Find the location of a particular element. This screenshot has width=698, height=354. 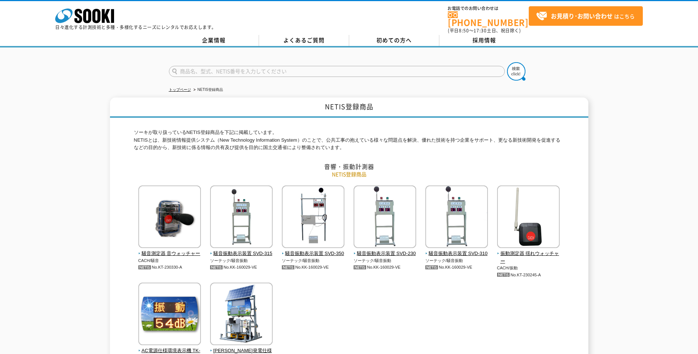

span: はこちら is located at coordinates (585, 16).